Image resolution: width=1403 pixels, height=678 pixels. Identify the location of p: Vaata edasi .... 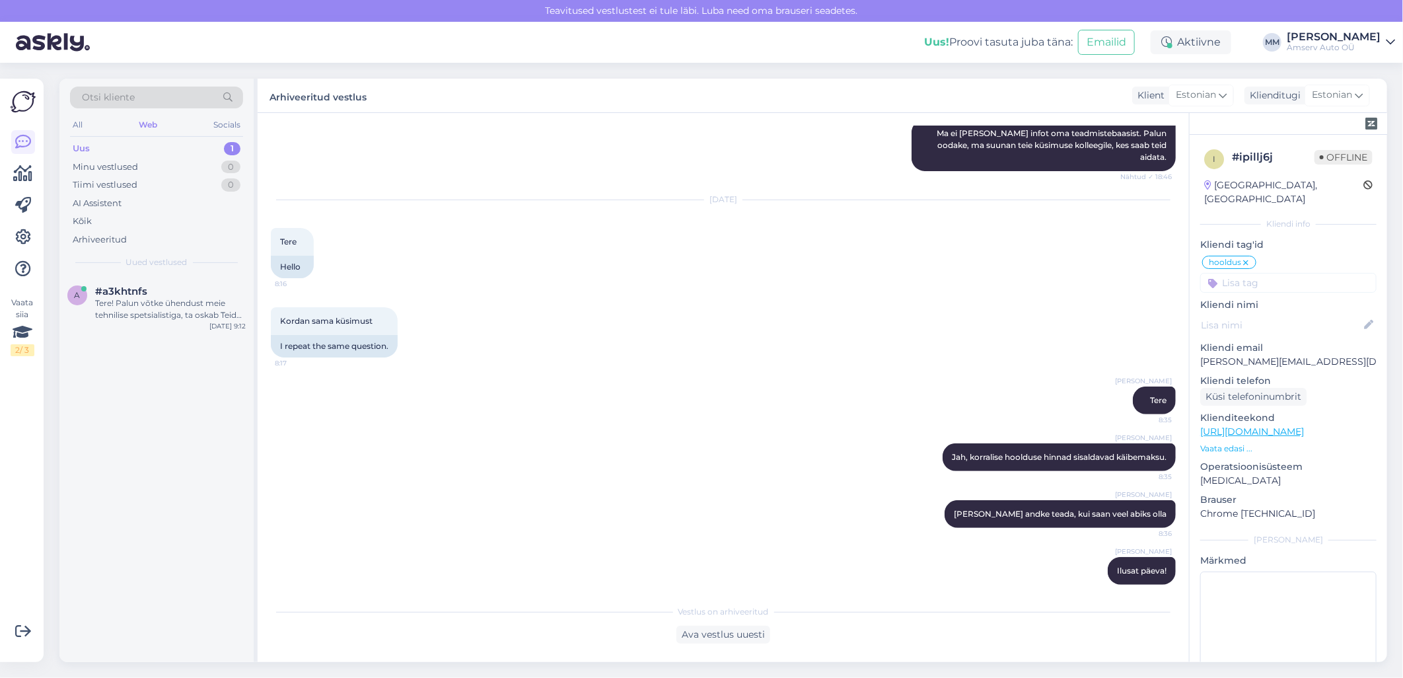
(1288, 448).